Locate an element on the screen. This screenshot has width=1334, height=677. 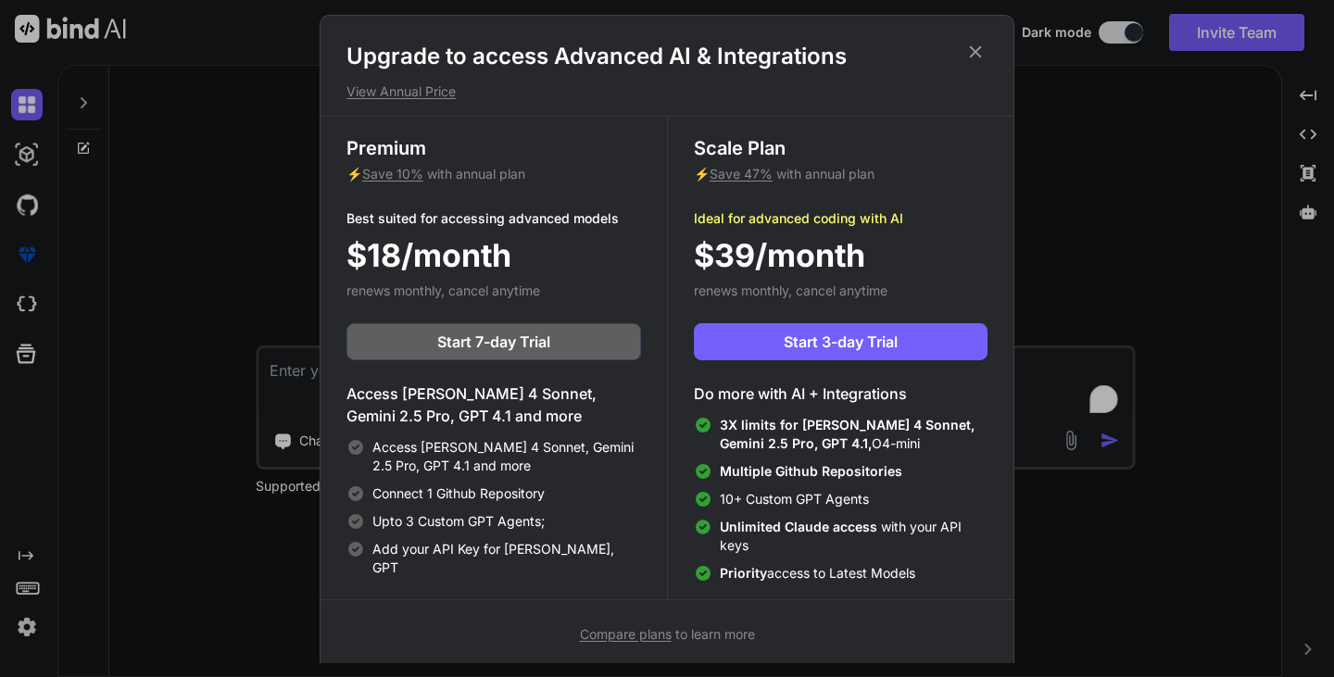
h3: Scale Plan is located at coordinates (840, 148).